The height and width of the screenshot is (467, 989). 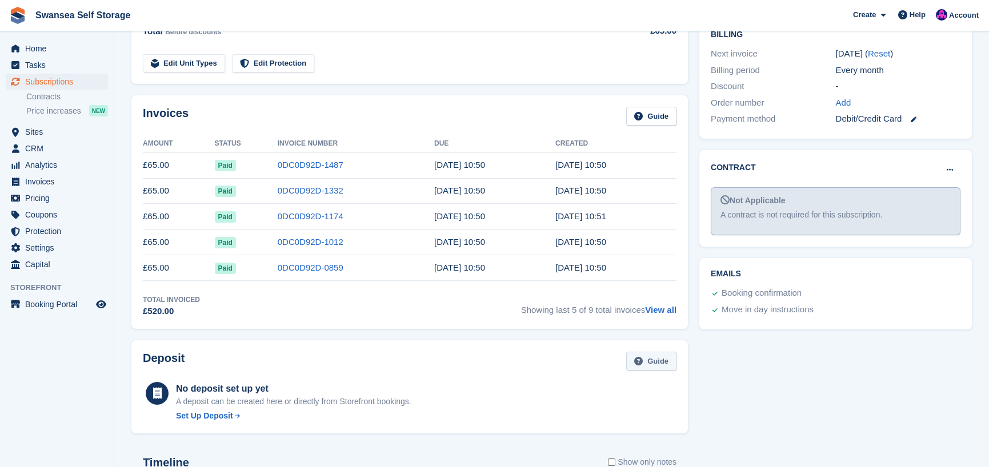 I want to click on h2: Deposit, so click(x=163, y=361).